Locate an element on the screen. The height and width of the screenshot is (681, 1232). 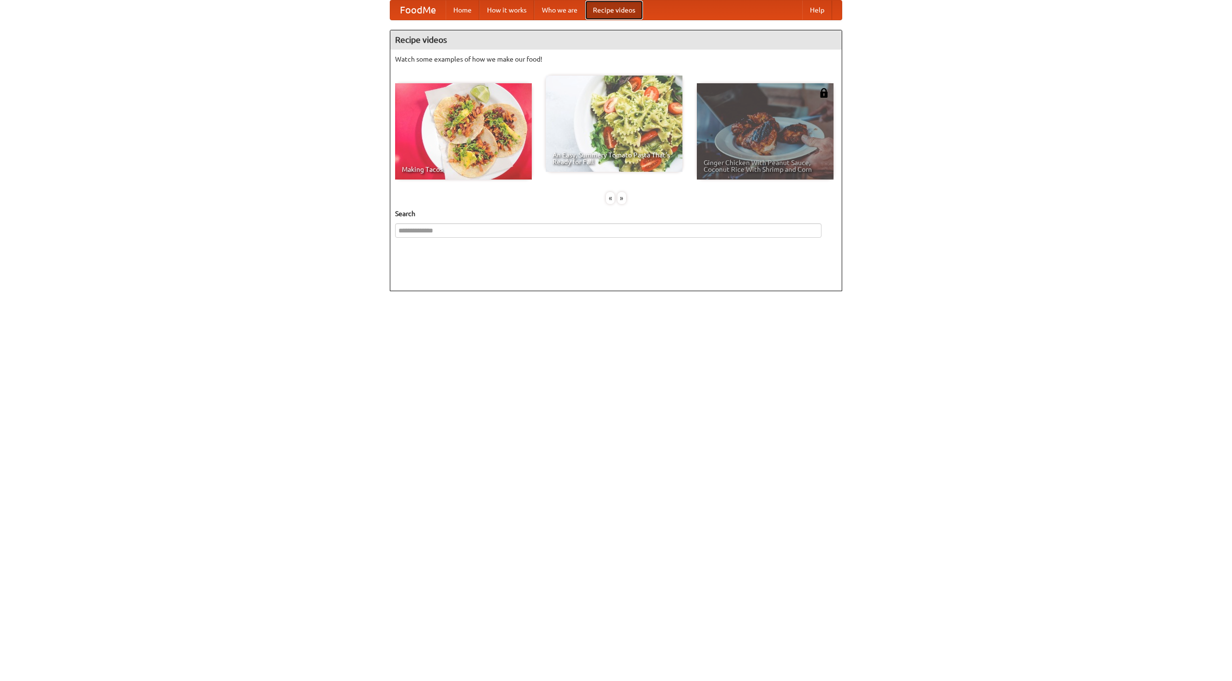
span: Making Tacos is located at coordinates (463, 169).